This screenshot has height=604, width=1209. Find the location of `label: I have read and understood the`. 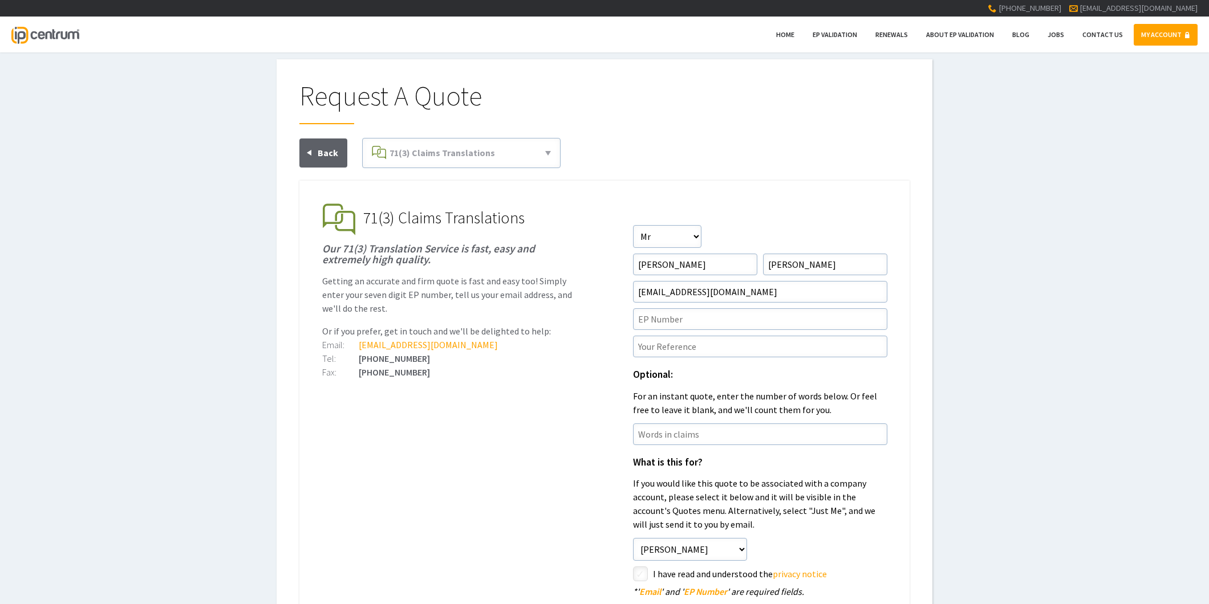

label: I have read and understood the is located at coordinates (770, 574).